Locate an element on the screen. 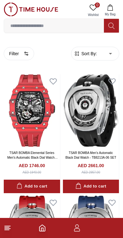 The image size is (123, 238). button: Filter is located at coordinates (19, 54).